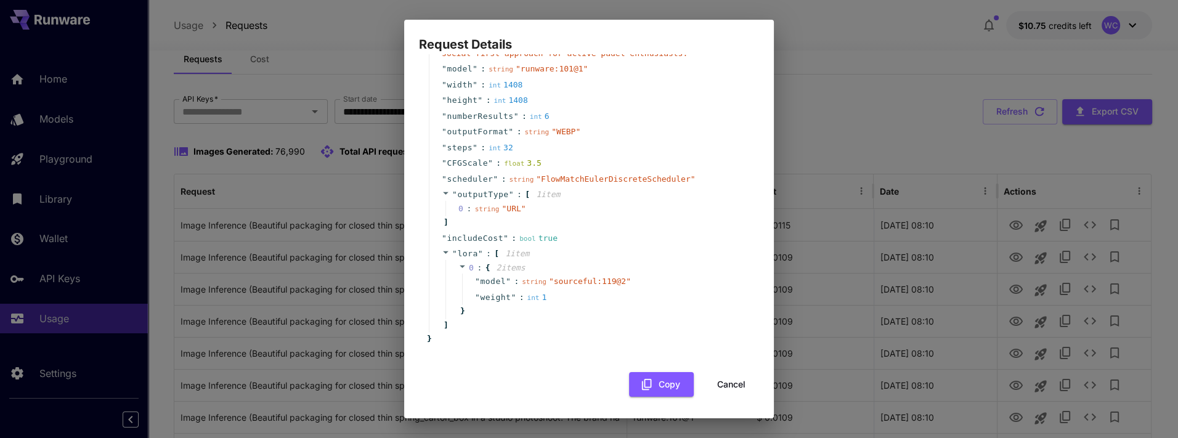 Image resolution: width=1178 pixels, height=438 pixels. Describe the element at coordinates (527, 238) in the screenshot. I see `span: bool` at that location.